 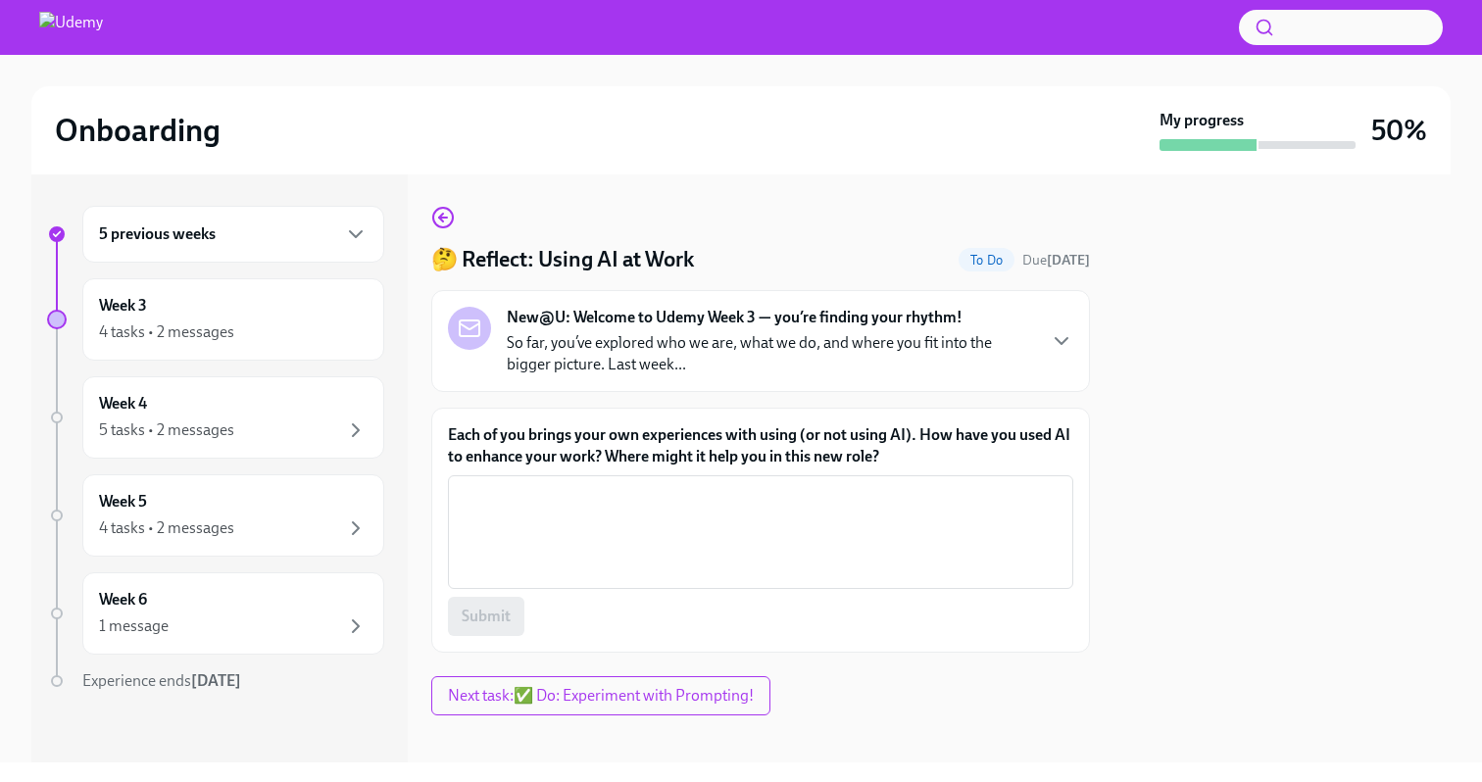 What do you see at coordinates (157, 234) in the screenshot?
I see `h6: 5 previous weeks` at bounding box center [157, 234].